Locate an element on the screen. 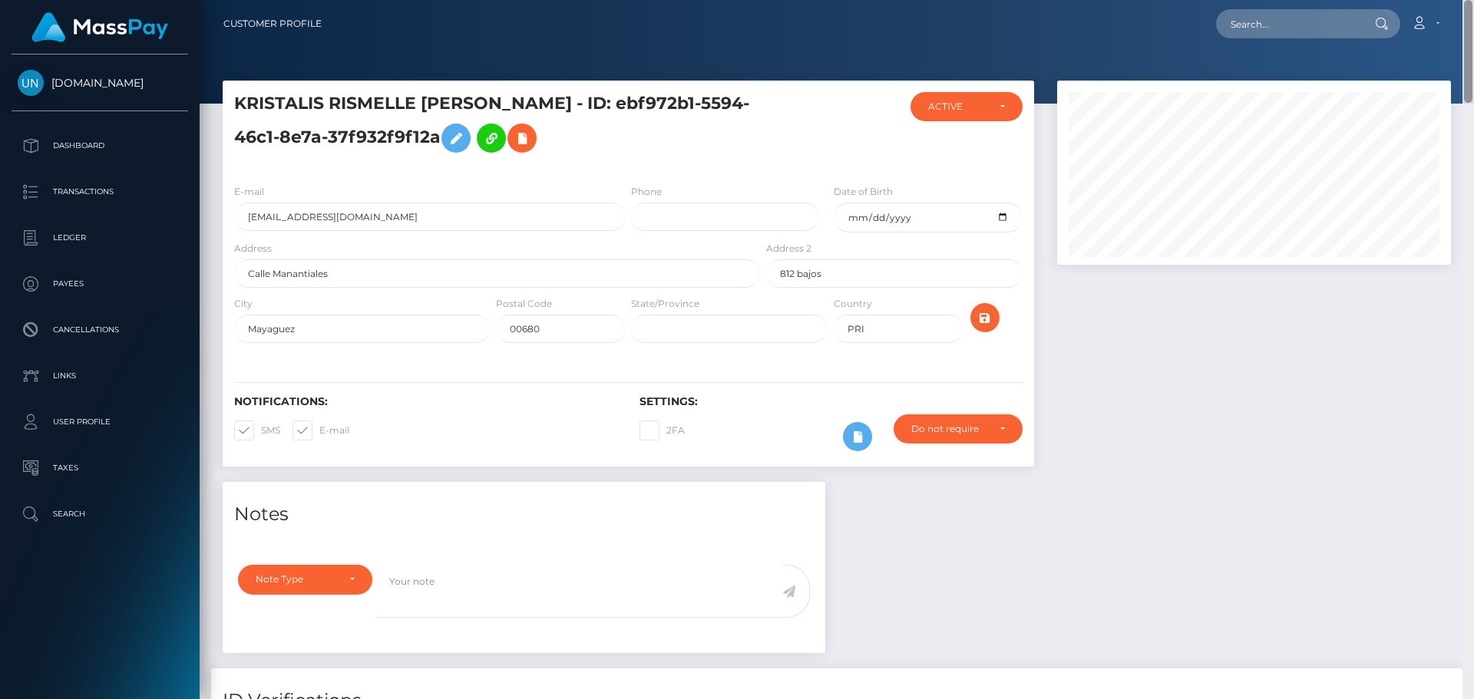 This screenshot has height=699, width=1474. a: Links is located at coordinates (100, 376).